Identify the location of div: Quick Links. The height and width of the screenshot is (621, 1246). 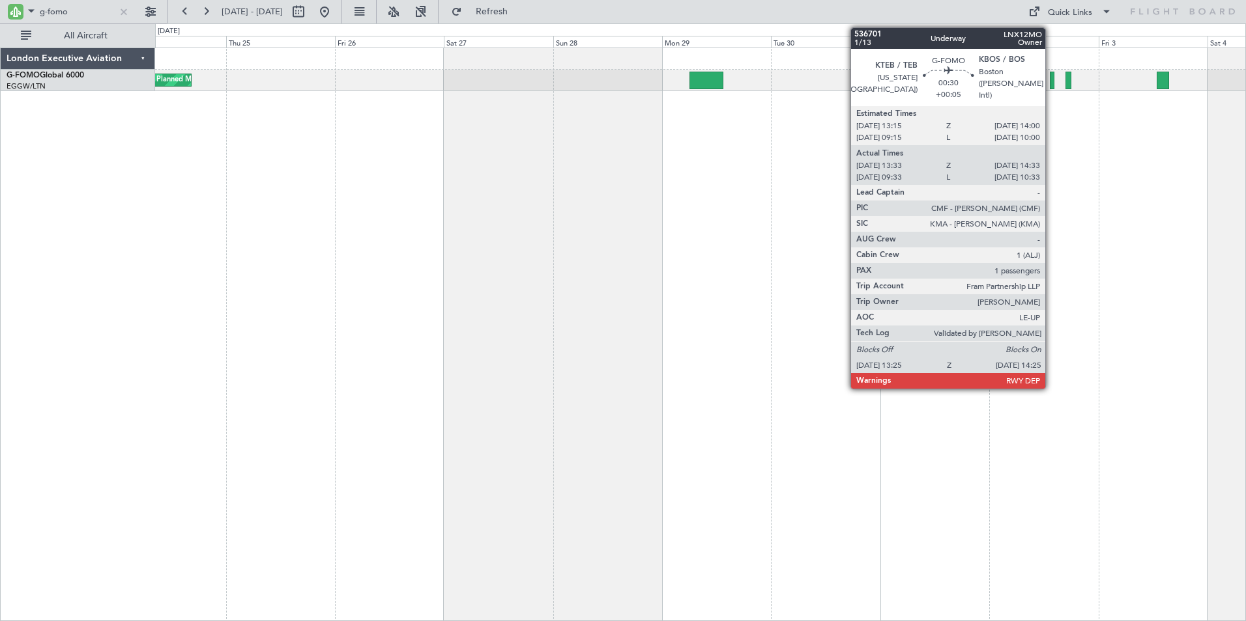
(1070, 13).